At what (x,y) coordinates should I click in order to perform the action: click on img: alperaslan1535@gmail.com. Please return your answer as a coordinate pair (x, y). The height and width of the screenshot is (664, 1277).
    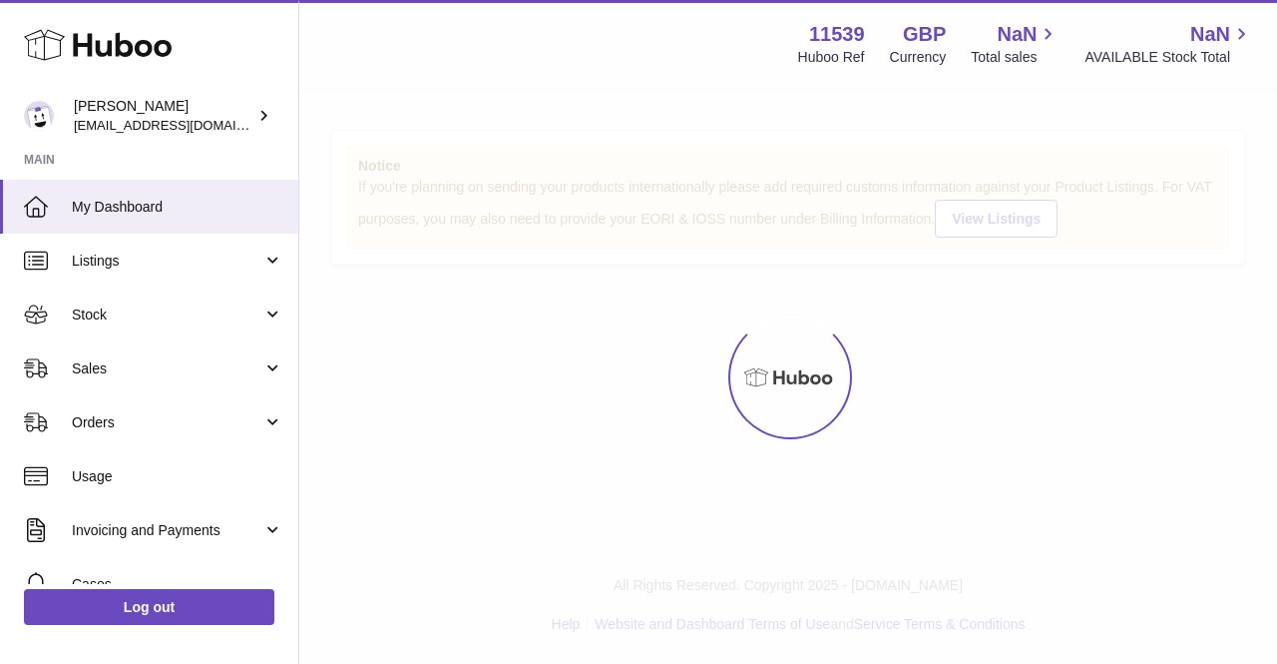
    Looking at the image, I should click on (39, 116).